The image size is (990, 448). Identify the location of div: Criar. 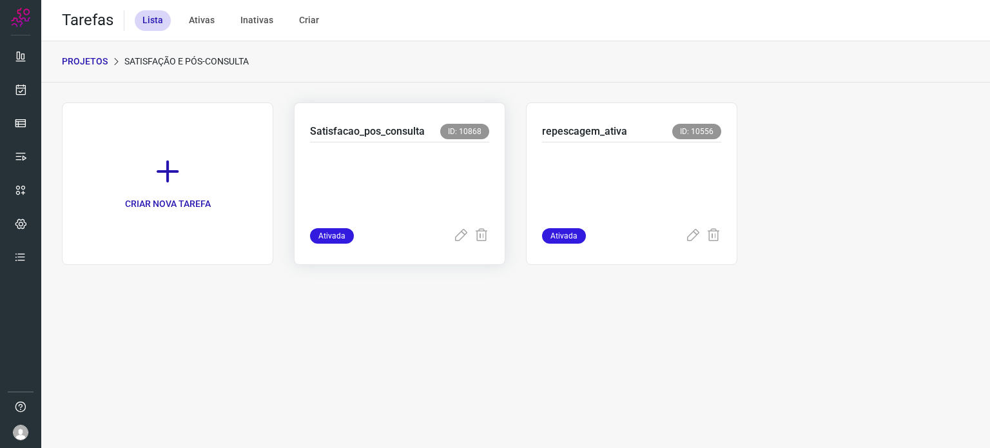
(309, 21).